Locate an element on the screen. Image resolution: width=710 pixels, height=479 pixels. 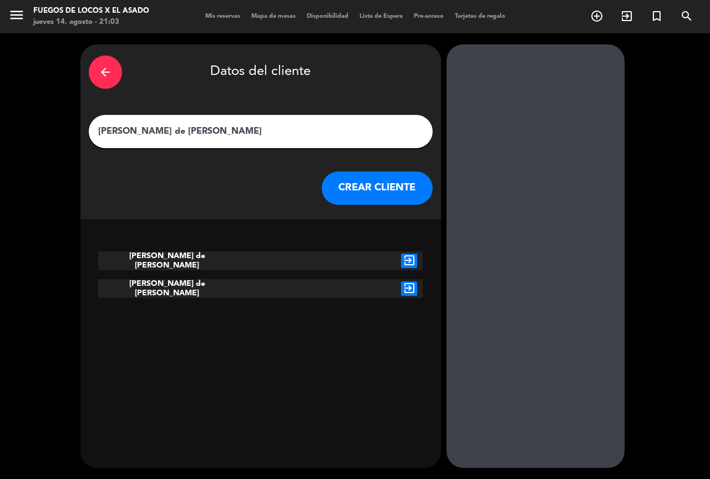
span: Mapa de mesas is located at coordinates (273, 16).